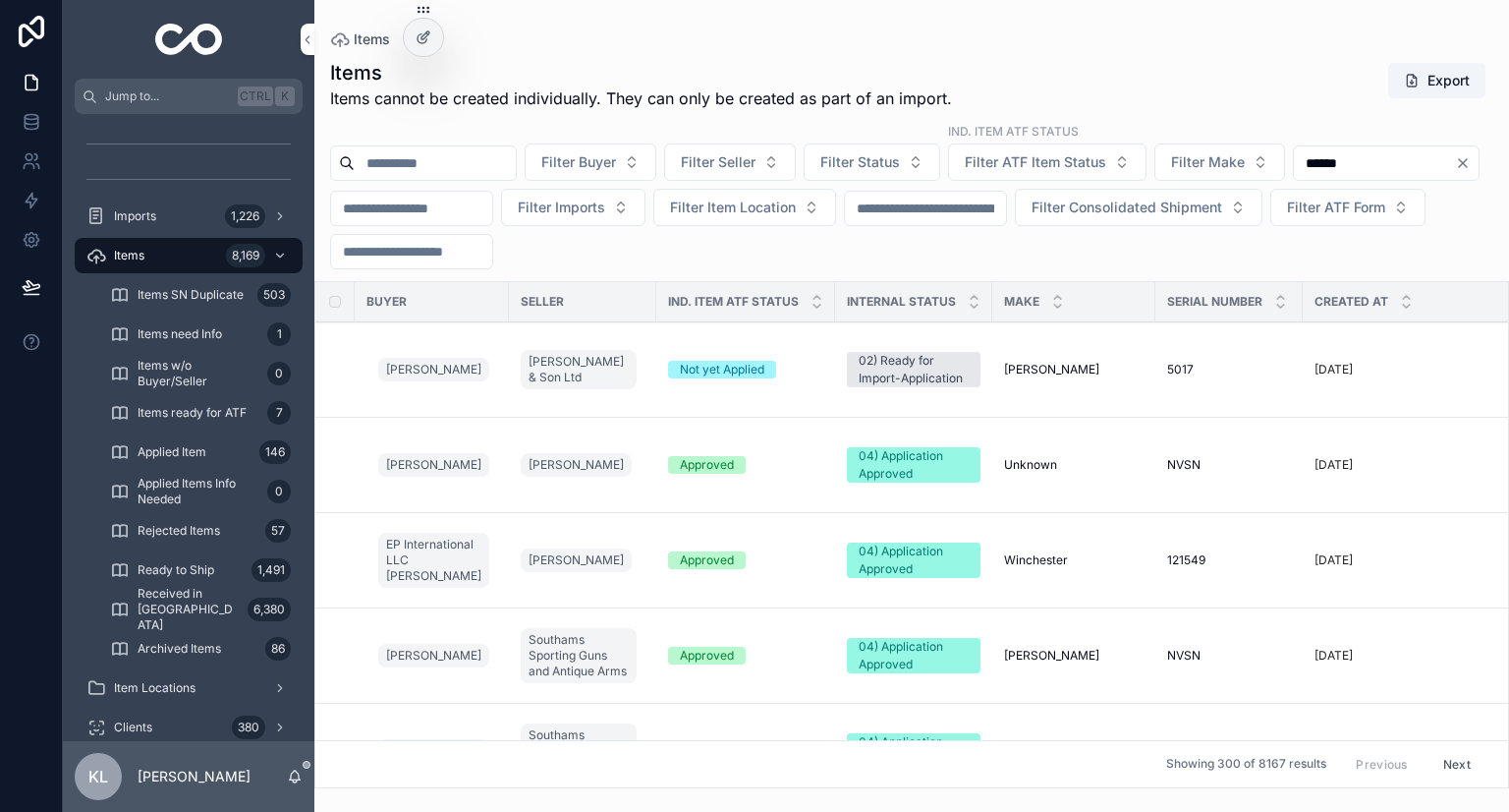 The height and width of the screenshot is (812, 1509). I want to click on a: Imports1,226, so click(189, 217).